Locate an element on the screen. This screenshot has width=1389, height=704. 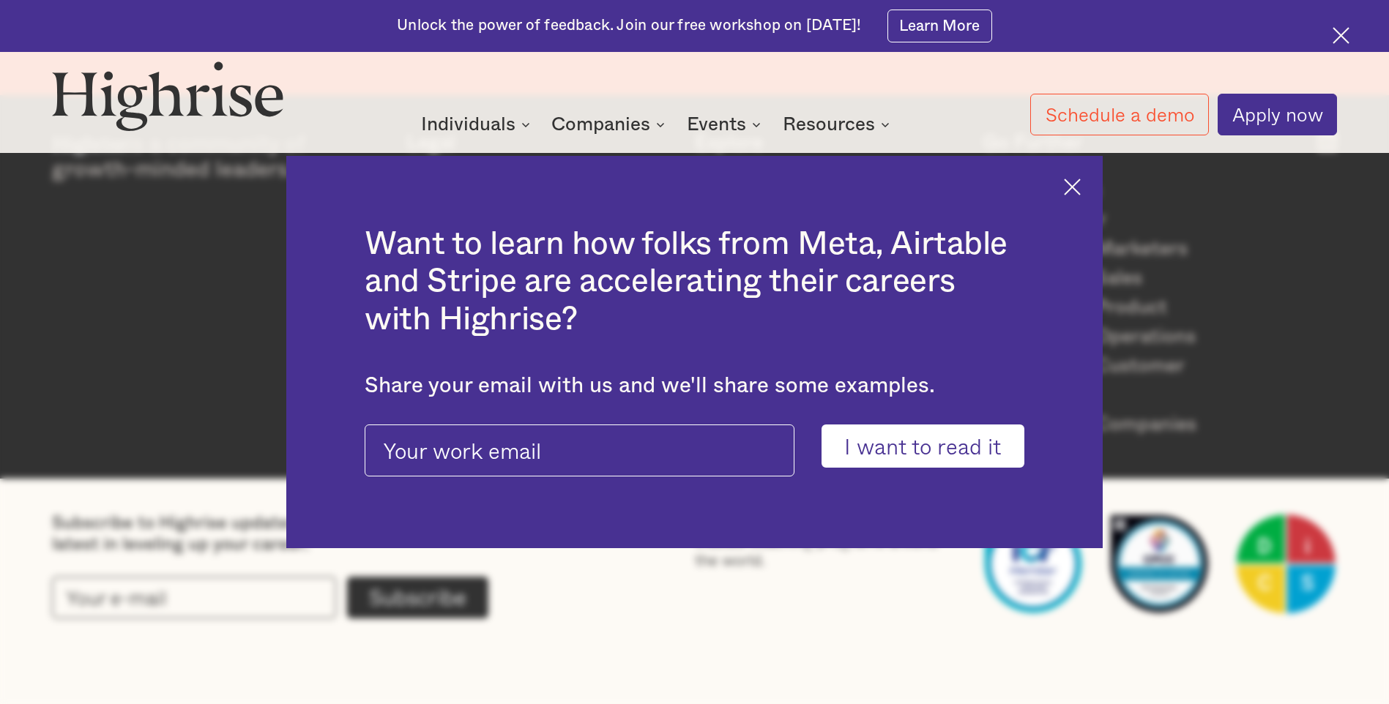
a: Learn More is located at coordinates (939, 26).